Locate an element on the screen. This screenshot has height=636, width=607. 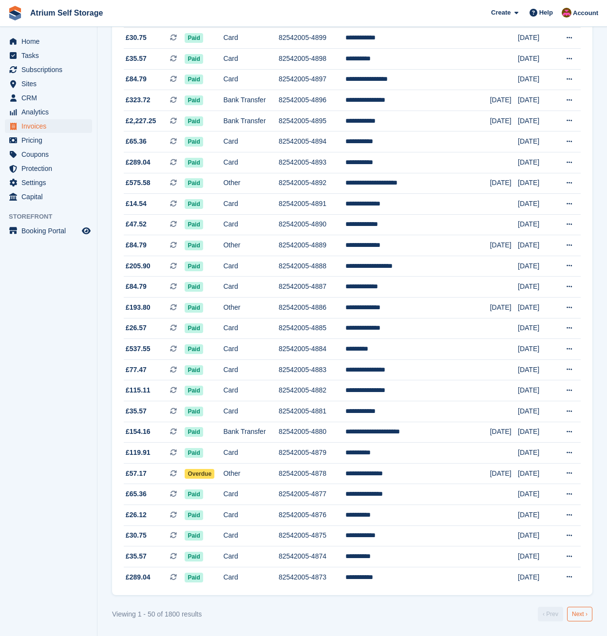
span: £537.55 is located at coordinates (138, 349).